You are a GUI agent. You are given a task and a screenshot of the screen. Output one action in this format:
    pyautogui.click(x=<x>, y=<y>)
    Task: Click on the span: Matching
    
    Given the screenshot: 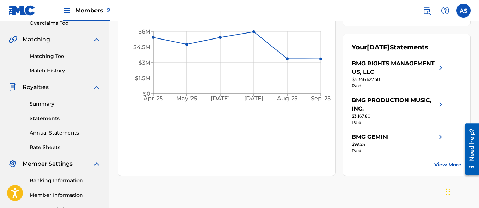 What is the action you would take?
    pyautogui.click(x=36, y=39)
    